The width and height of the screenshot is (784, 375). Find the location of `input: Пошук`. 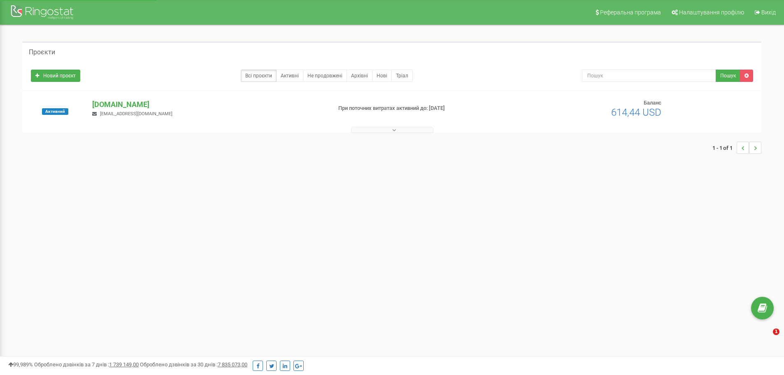

input: Пошук is located at coordinates (649, 76).